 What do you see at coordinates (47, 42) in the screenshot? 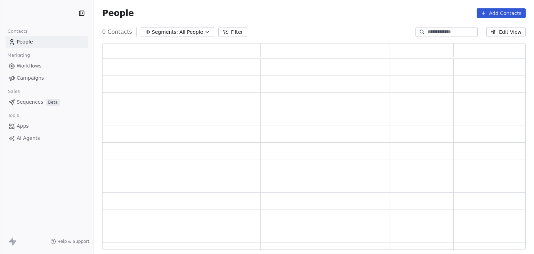
I see `a: People` at bounding box center [47, 42].